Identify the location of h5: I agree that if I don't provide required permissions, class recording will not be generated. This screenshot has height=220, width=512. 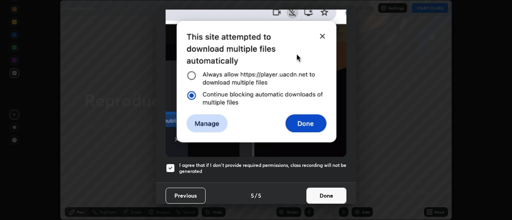
(263, 168).